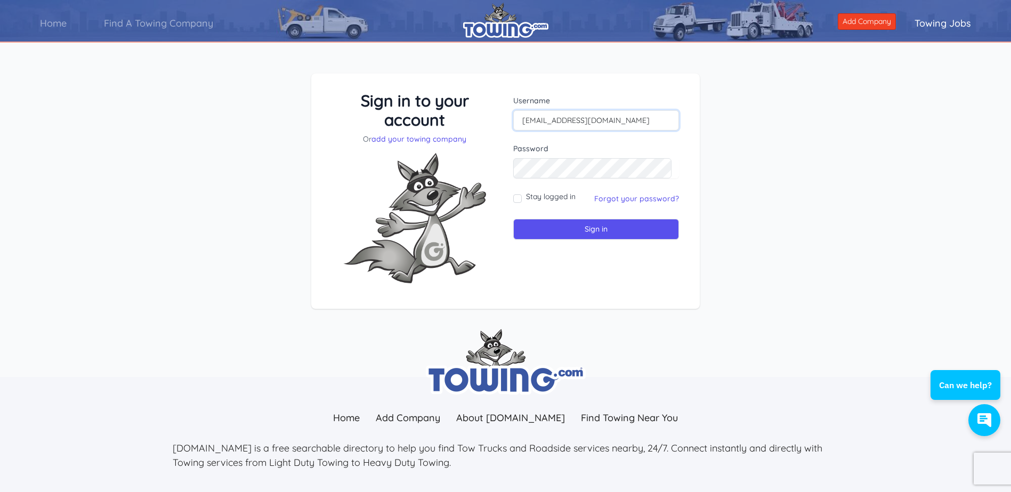 This screenshot has height=492, width=1011. What do you see at coordinates (636, 199) in the screenshot?
I see `a: Forgot your password?` at bounding box center [636, 199].